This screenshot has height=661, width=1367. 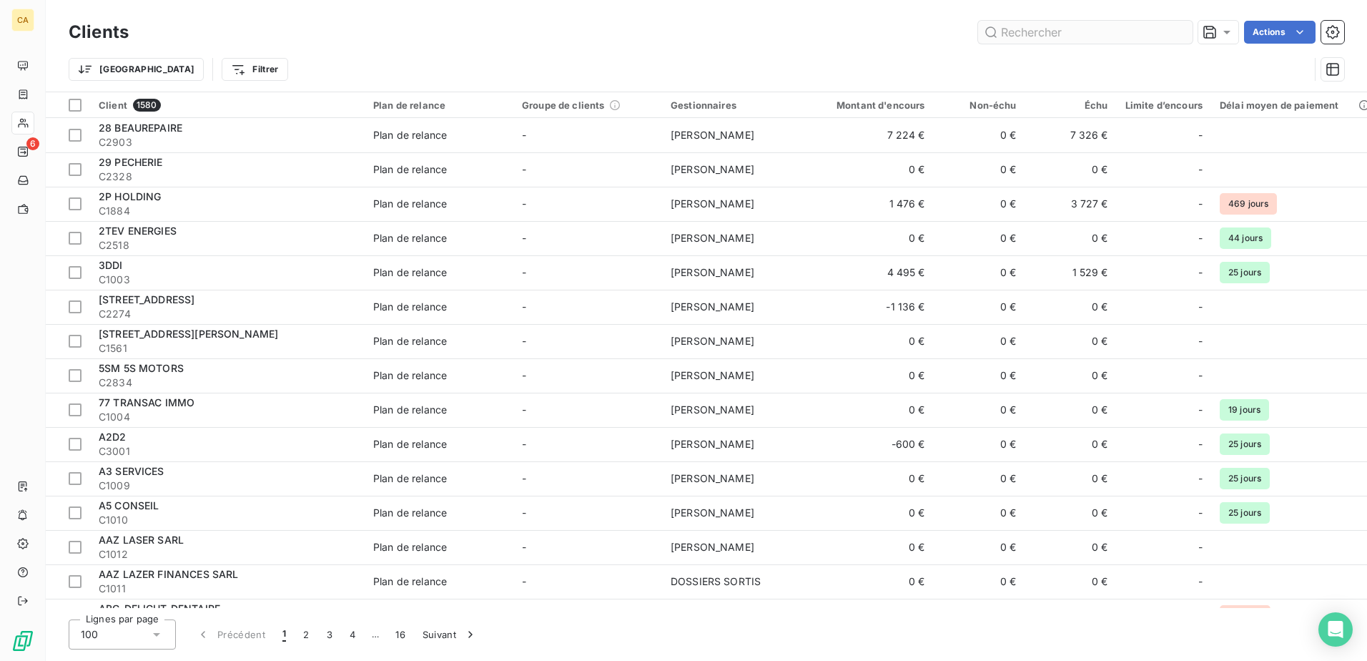 What do you see at coordinates (1071, 204) in the screenshot?
I see `td: 3 727 €` at bounding box center [1071, 204].